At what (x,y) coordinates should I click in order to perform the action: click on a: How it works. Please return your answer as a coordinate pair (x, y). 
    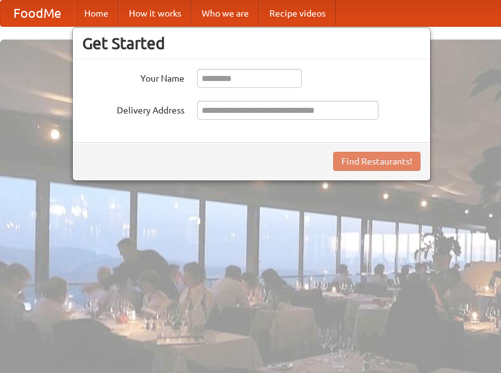
    Looking at the image, I should click on (155, 13).